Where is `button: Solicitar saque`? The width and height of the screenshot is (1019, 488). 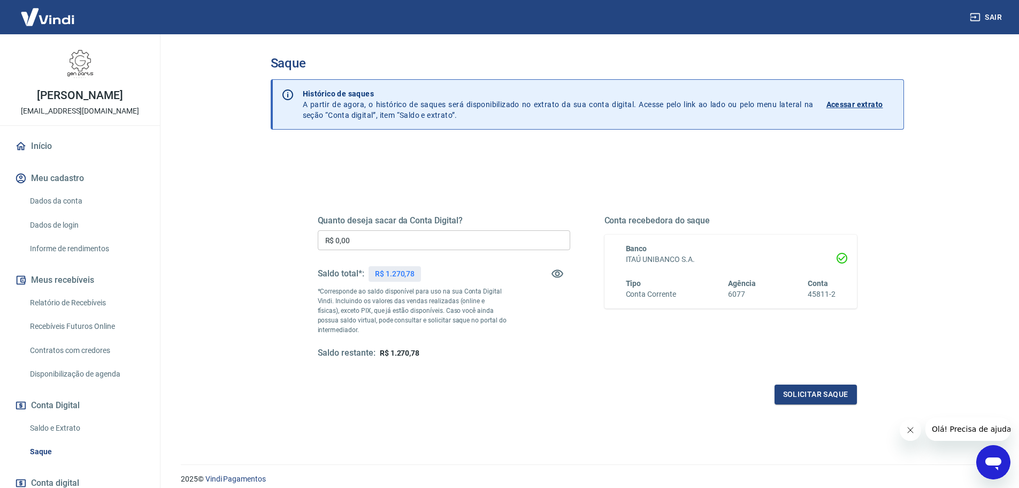 button: Solicitar saque is located at coordinates (816, 394).